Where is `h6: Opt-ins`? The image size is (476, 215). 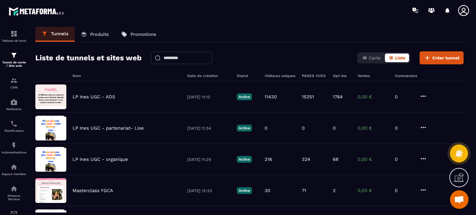
h6: Opt-ins is located at coordinates (342, 76).